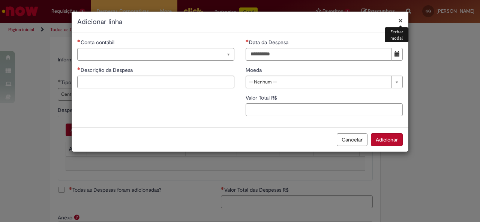 This screenshot has height=222, width=480. What do you see at coordinates (98, 42) in the screenshot?
I see `span: Necessários - Conta contábil` at bounding box center [98, 42].